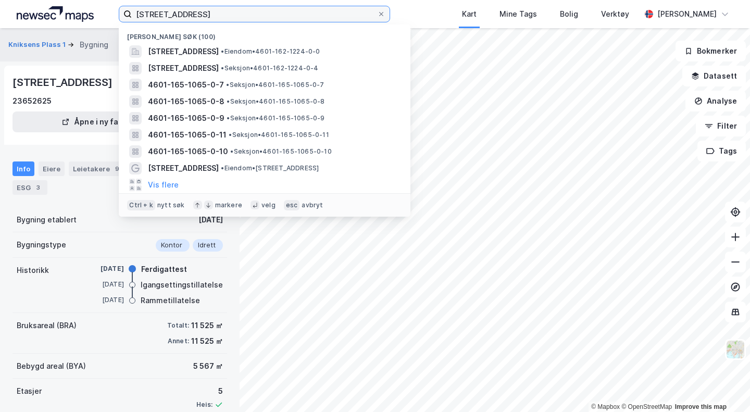 The width and height of the screenshot is (750, 412). I want to click on div: Bruksareal (BRA), so click(46, 326).